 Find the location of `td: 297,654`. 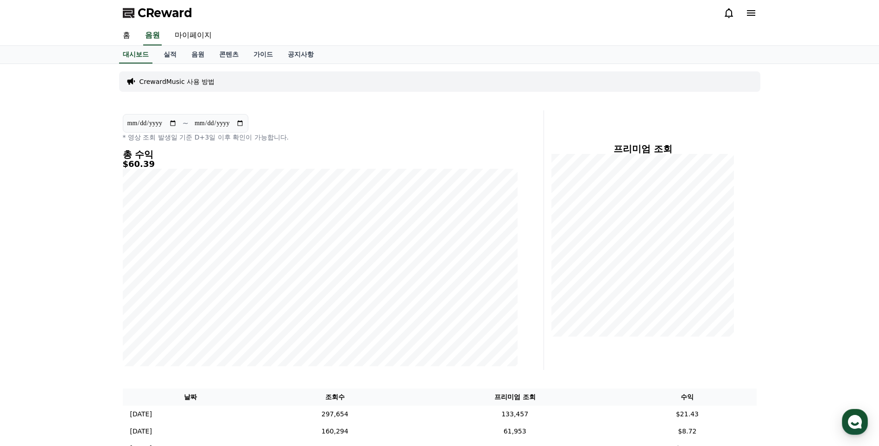

td: 297,654 is located at coordinates (335, 414).